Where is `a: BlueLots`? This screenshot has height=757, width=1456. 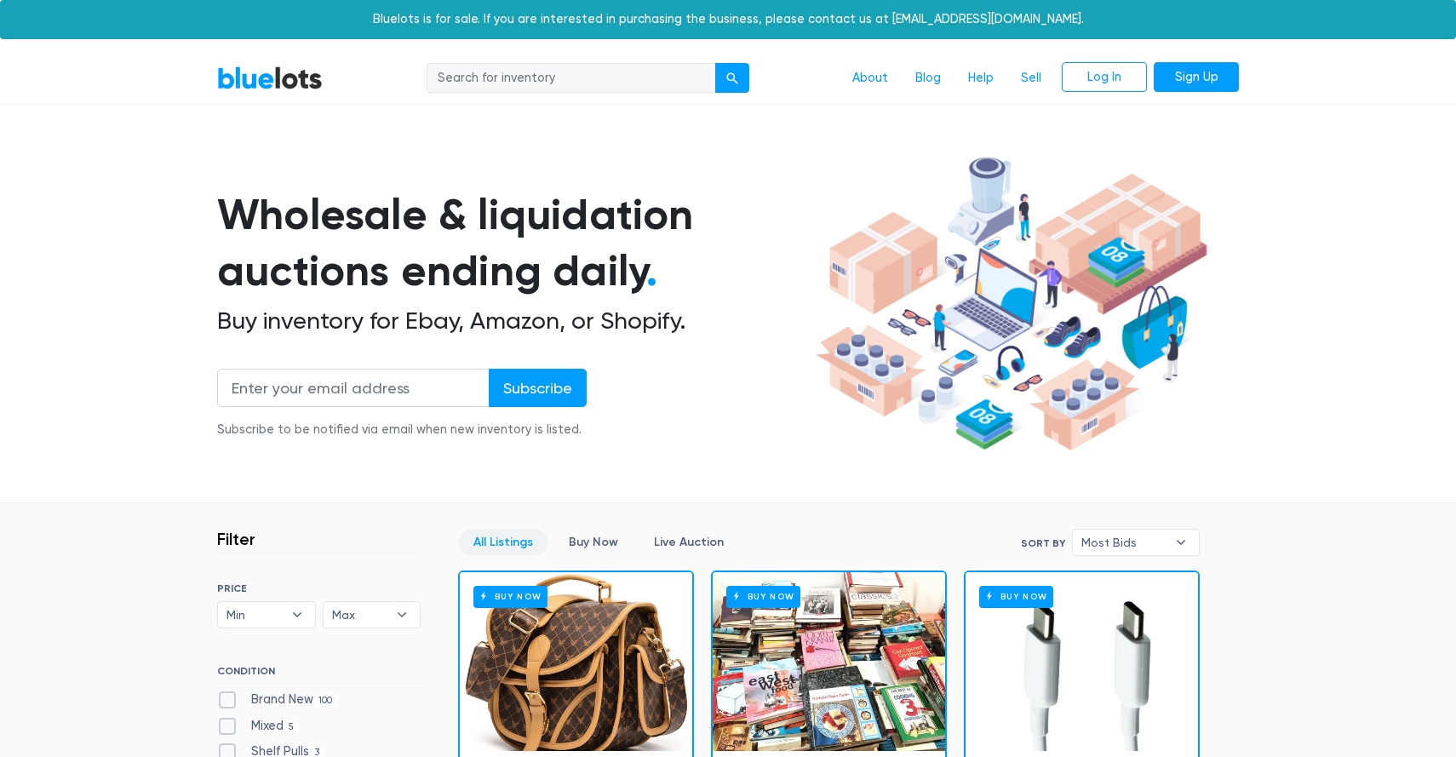 a: BlueLots is located at coordinates (270, 78).